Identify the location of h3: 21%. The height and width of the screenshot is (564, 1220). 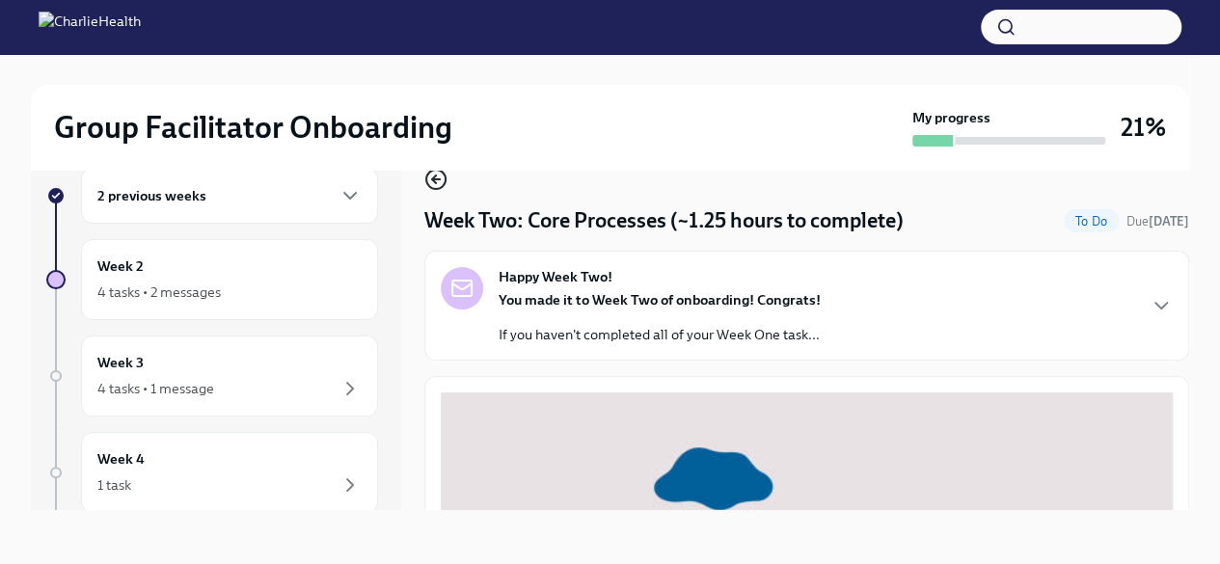
(1142, 127).